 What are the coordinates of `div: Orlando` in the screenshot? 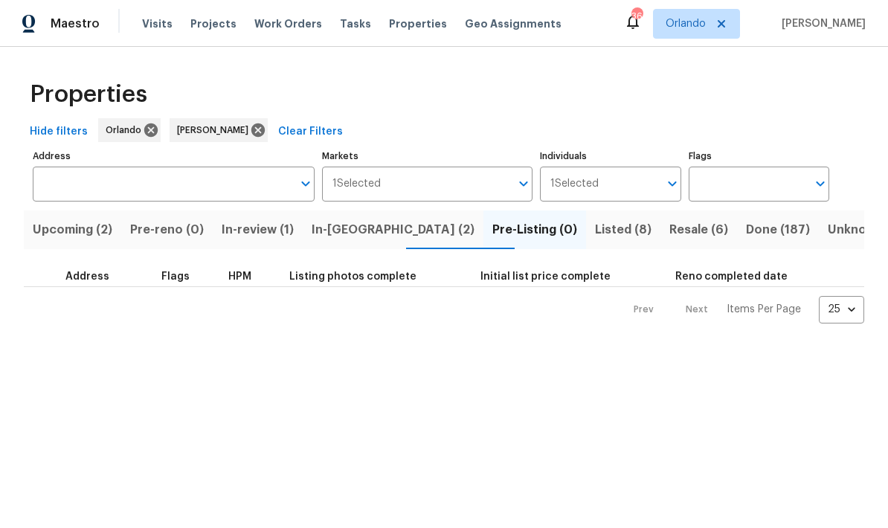 It's located at (129, 130).